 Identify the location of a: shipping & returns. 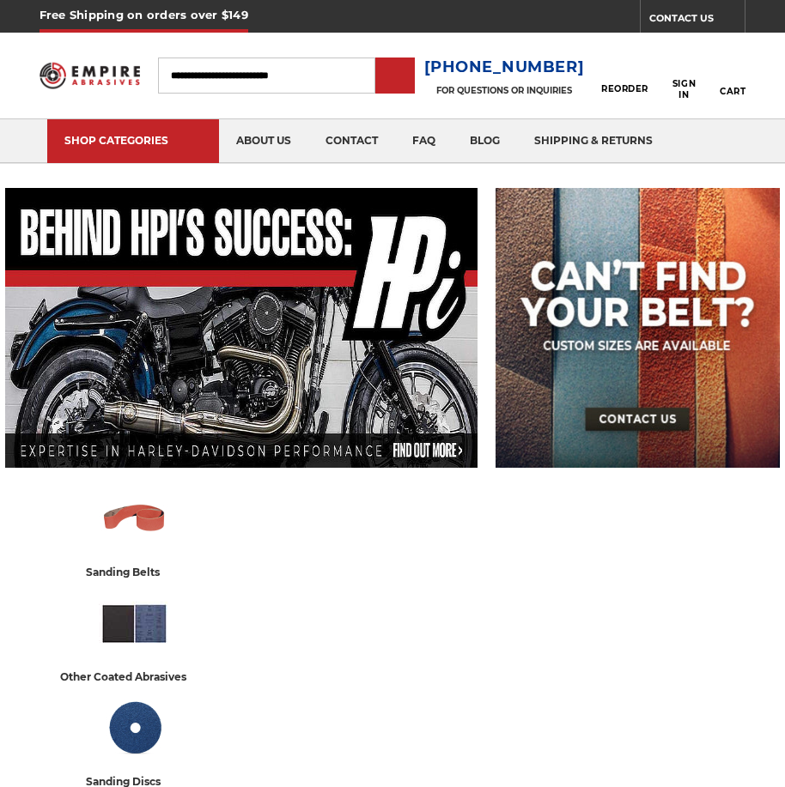
(593, 141).